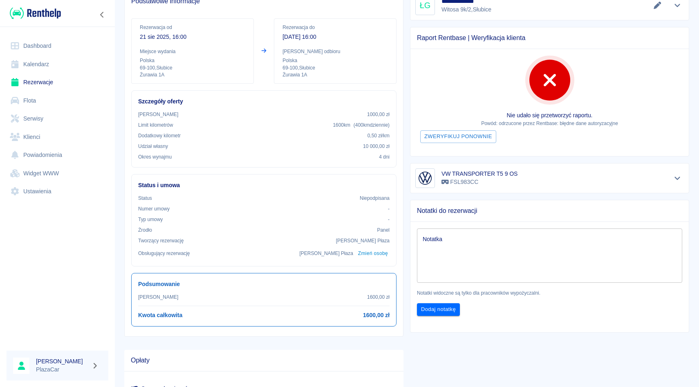 Image resolution: width=699 pixels, height=387 pixels. I want to click on p: Panel, so click(384, 230).